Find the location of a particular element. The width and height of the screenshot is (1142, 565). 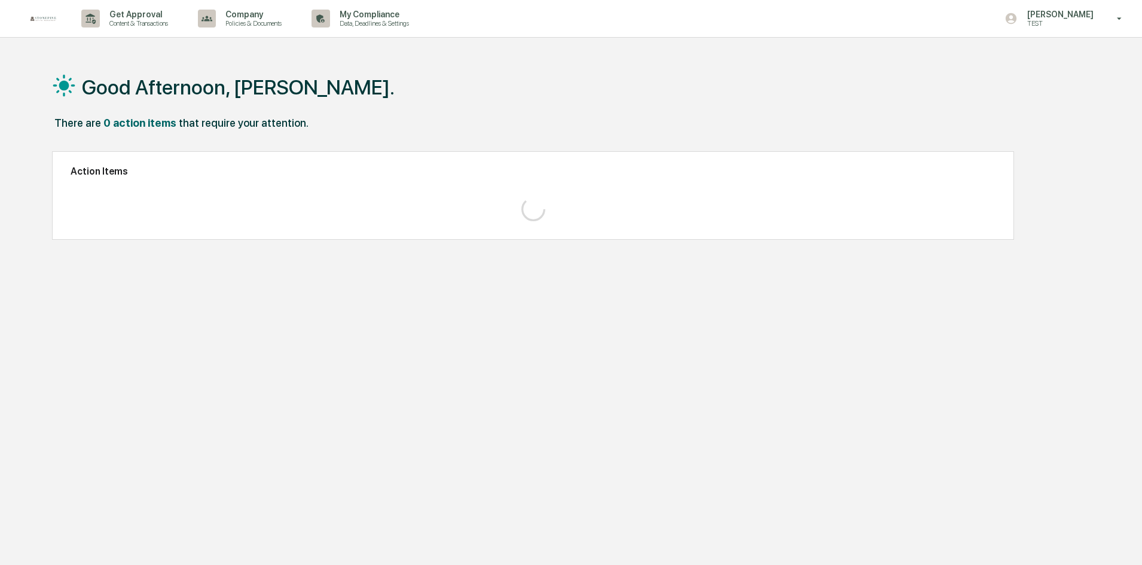

p: TEST is located at coordinates (1058, 23).